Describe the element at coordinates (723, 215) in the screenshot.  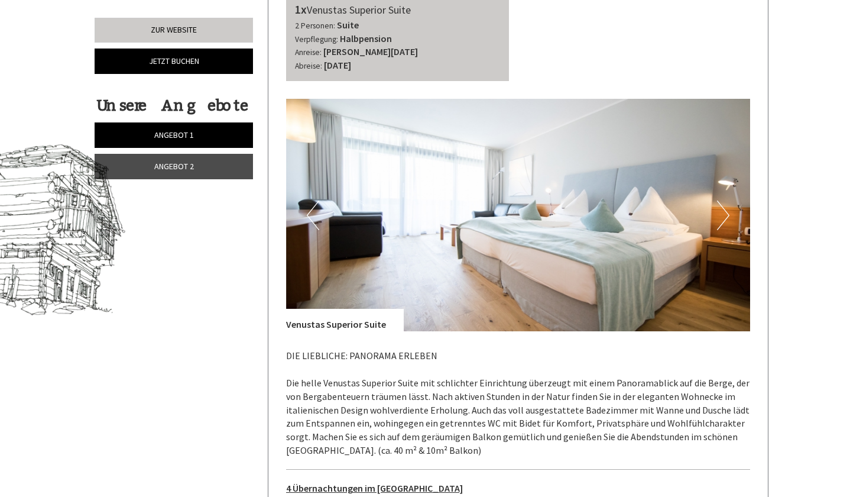
I see `button: Next` at that location.